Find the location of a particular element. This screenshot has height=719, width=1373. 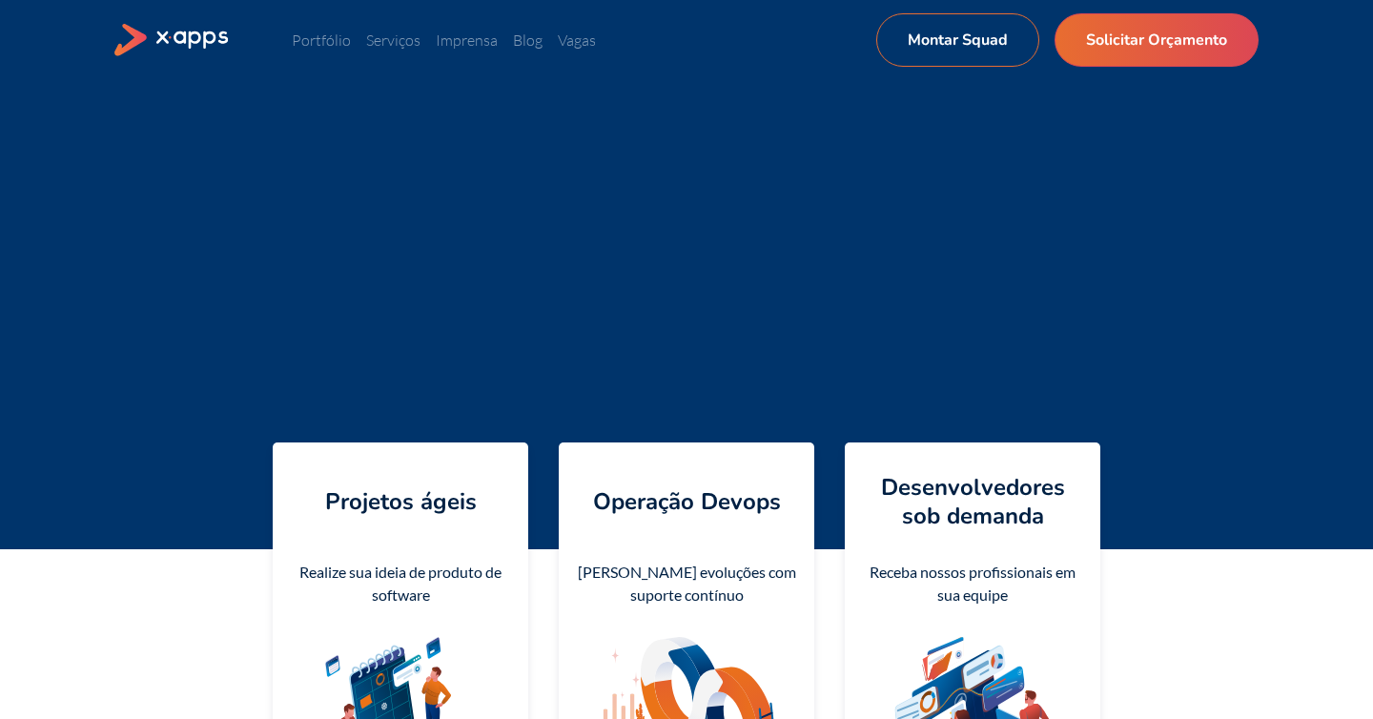

h4: Operação Devops is located at coordinates (686, 502).